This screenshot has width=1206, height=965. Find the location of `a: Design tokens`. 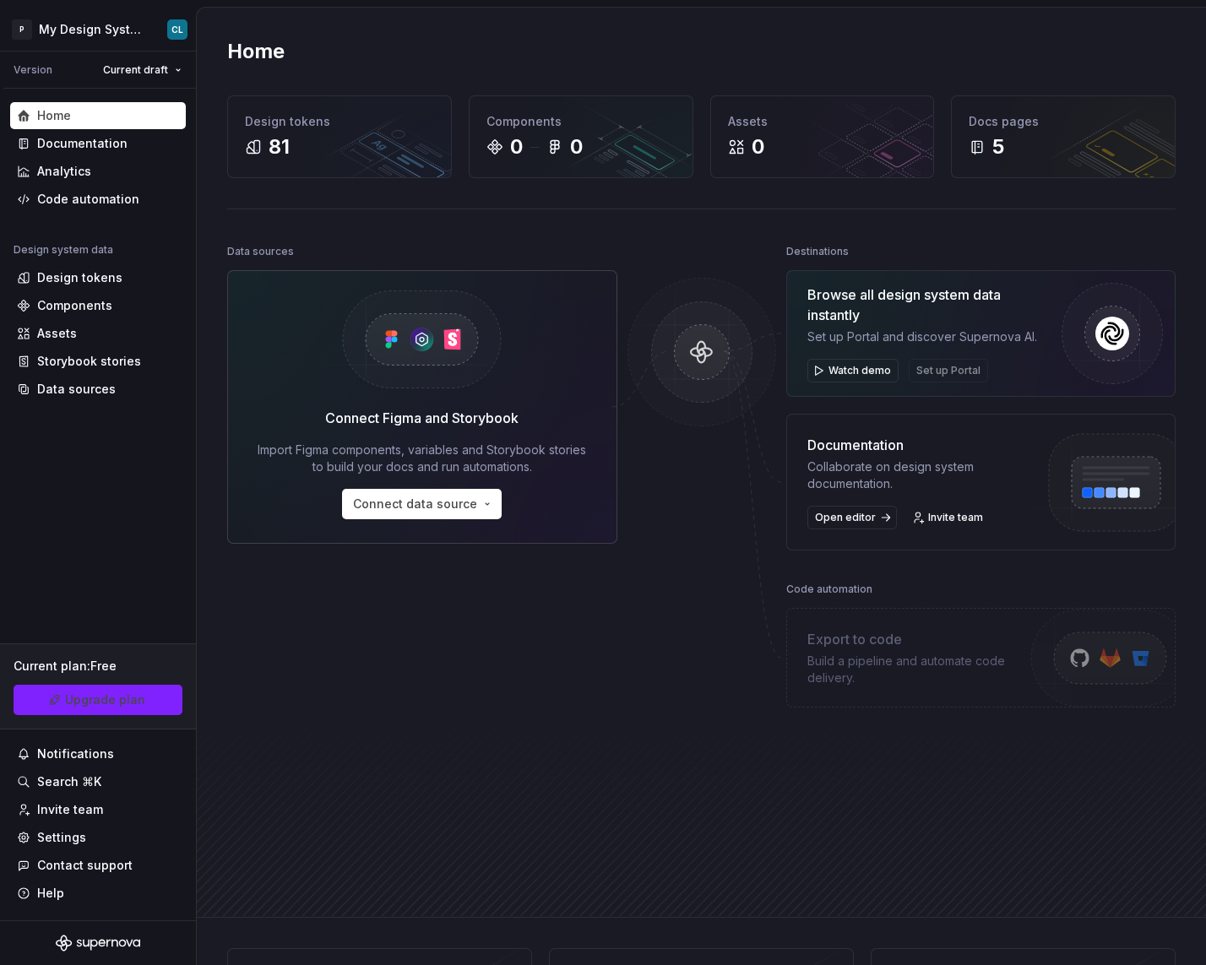

a: Design tokens is located at coordinates (98, 278).